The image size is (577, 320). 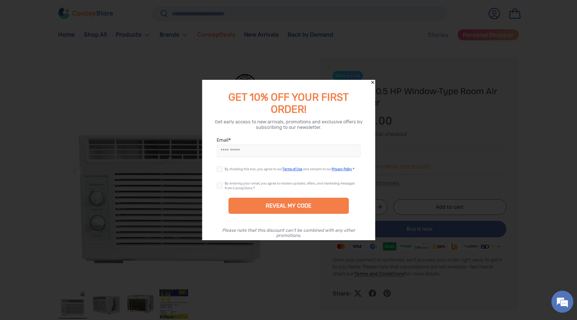 What do you see at coordinates (288, 233) in the screenshot?
I see `div: Please note that this discount can’t be combined with any other promotions.` at bounding box center [288, 233].